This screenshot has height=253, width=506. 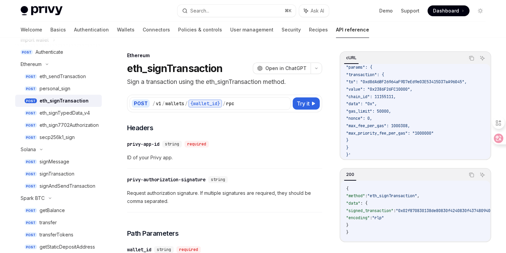 What do you see at coordinates (59, 162) in the screenshot?
I see `a: POSTsignMessage` at bounding box center [59, 162].